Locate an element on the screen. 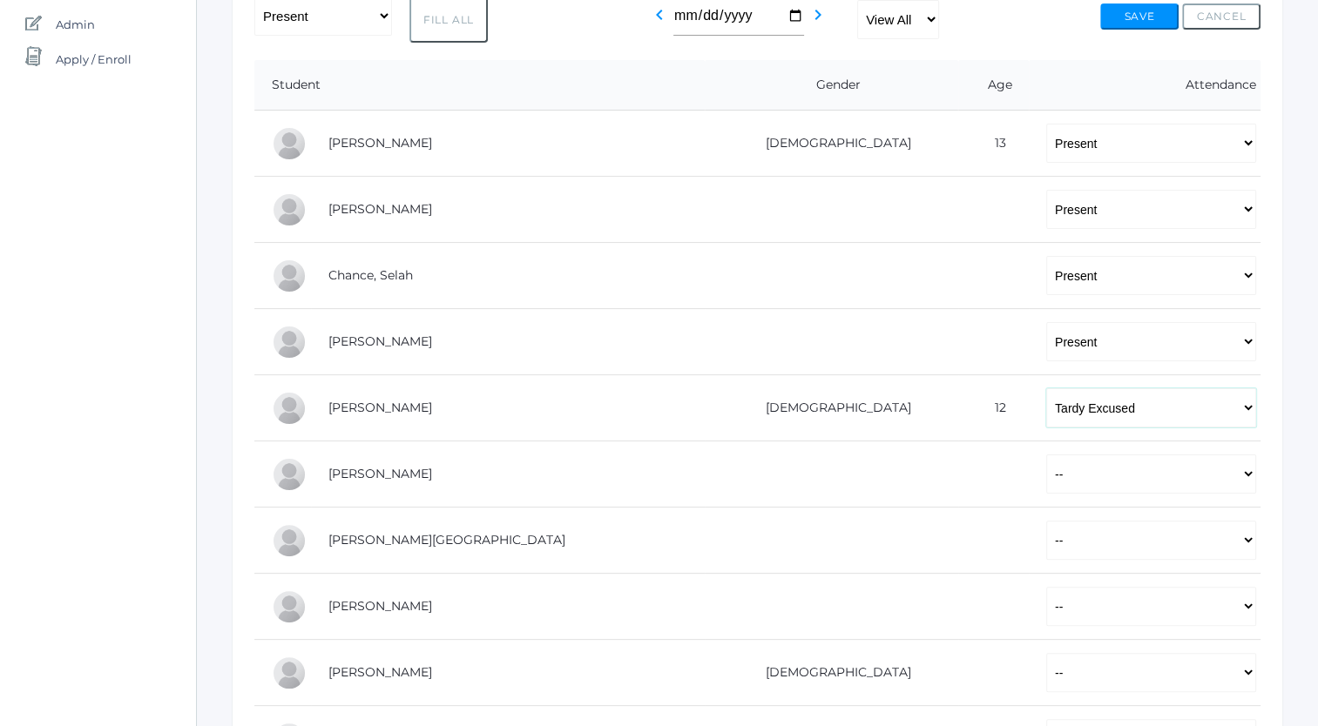  td: 12 is located at coordinates (993, 408).